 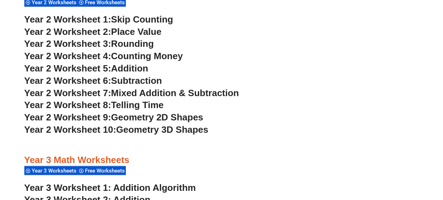 I want to click on span: Mixed Addition & Subtraction, so click(x=175, y=93).